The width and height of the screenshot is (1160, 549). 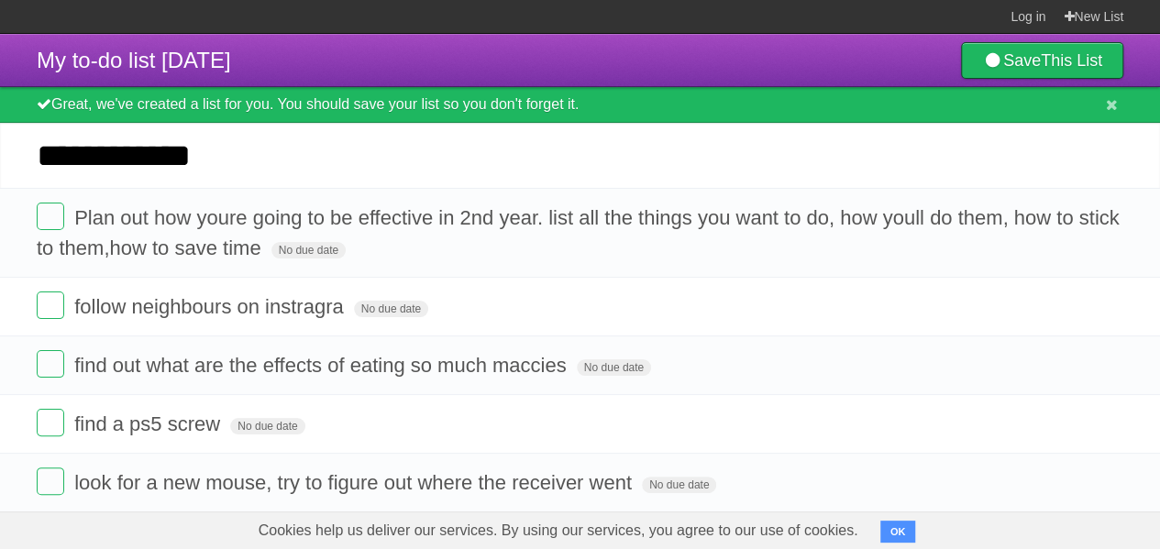 What do you see at coordinates (322, 365) in the screenshot?
I see `span: find out what are the effects of eating so much maccies` at bounding box center [322, 365].